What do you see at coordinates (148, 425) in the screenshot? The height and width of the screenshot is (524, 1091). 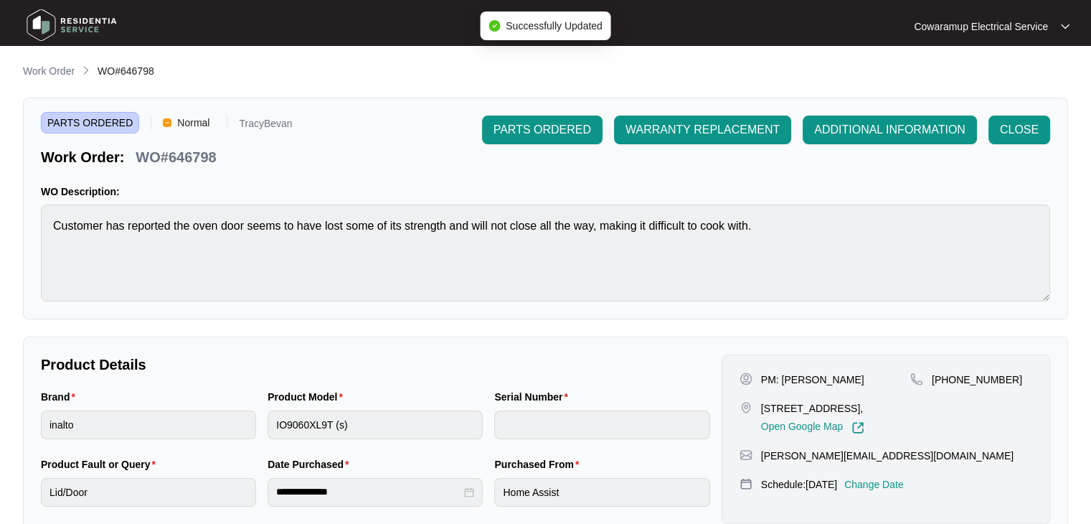 I see `input: Brand` at bounding box center [148, 425].